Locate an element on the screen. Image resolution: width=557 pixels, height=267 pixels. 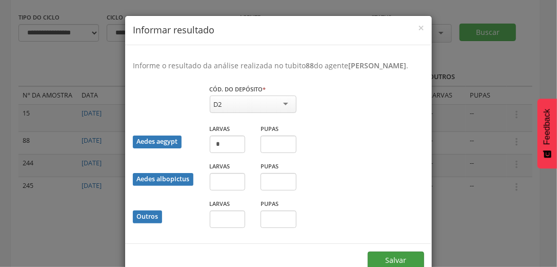
div: Outros is located at coordinates (147, 217).